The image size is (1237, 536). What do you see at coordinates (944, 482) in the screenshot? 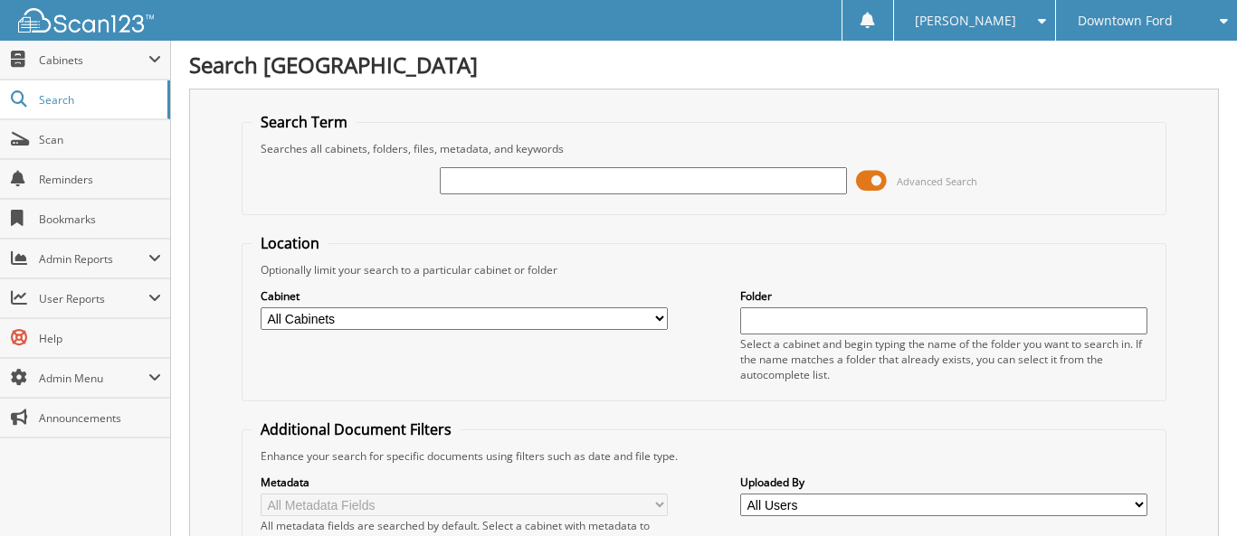
I see `label: Uploaded By` at bounding box center [944, 482].